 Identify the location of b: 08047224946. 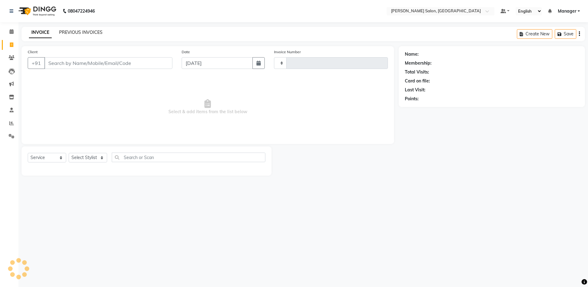
(81, 11).